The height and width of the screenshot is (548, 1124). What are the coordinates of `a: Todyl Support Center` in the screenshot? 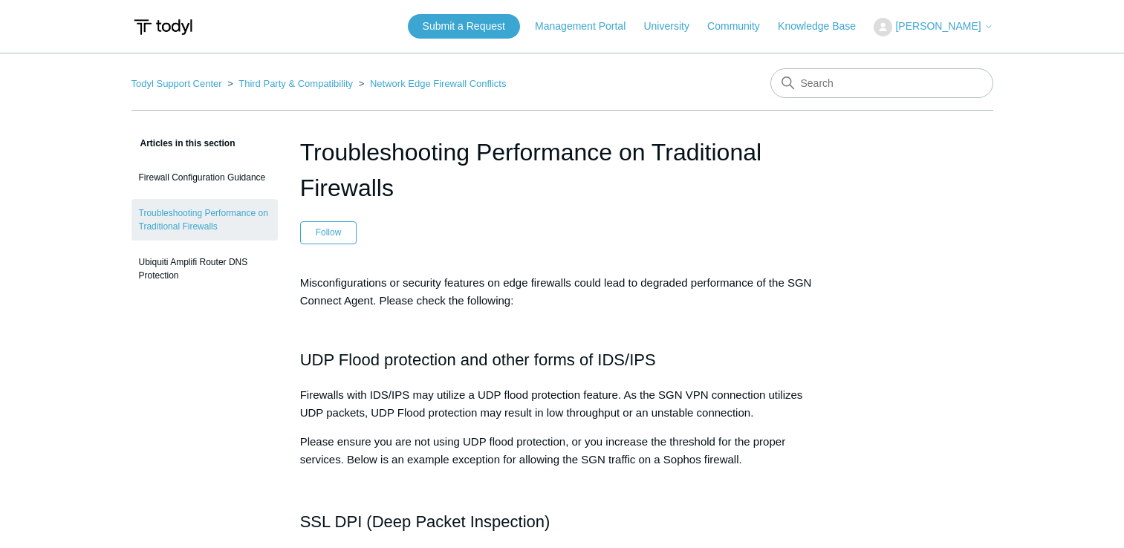 It's located at (177, 83).